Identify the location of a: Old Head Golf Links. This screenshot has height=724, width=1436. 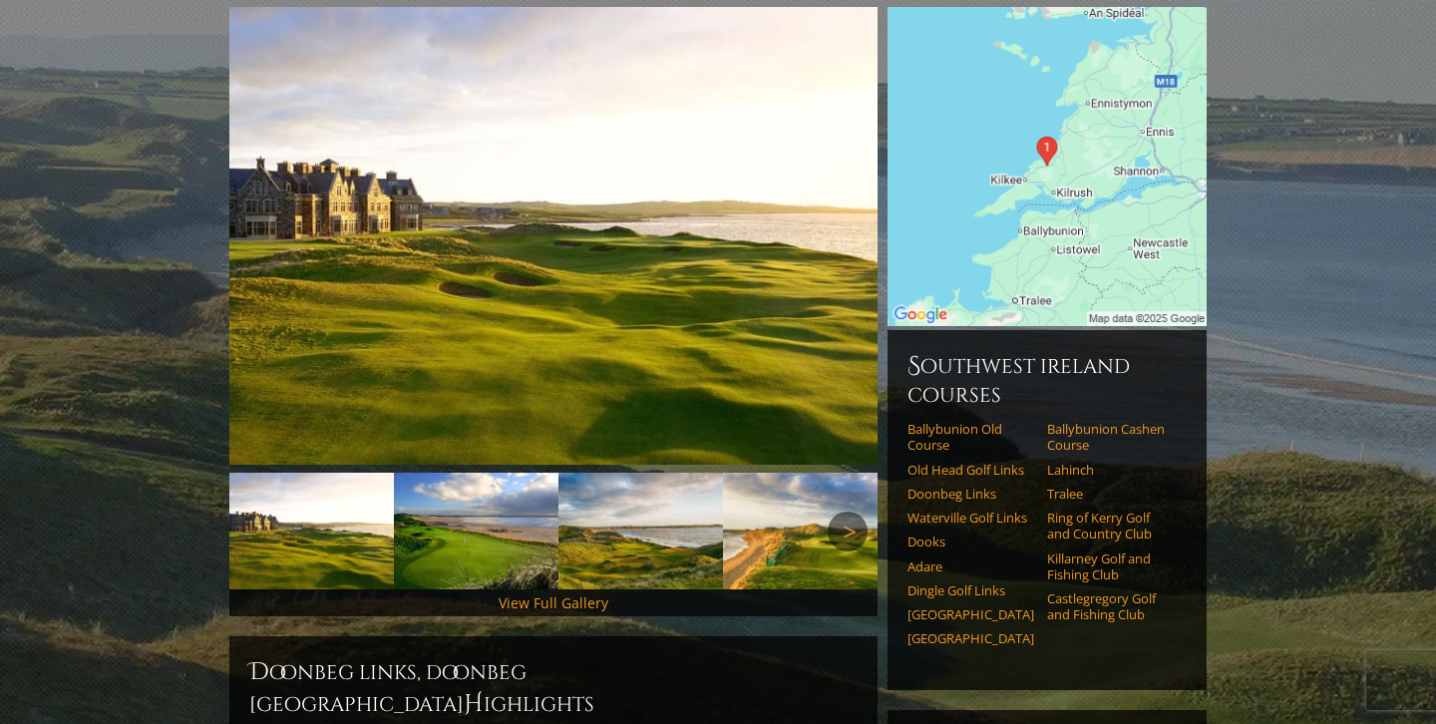
(970, 470).